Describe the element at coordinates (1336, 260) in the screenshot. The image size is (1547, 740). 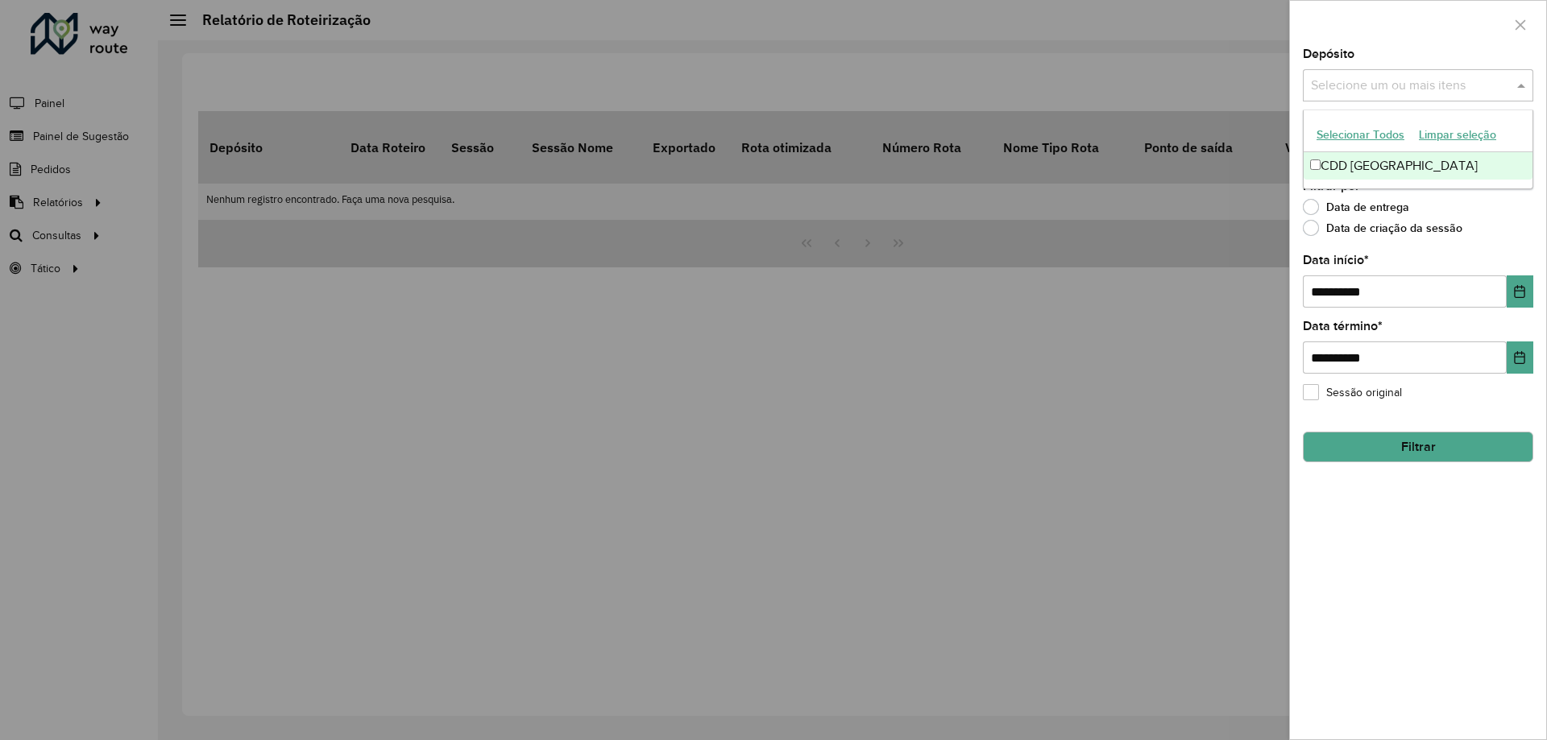
I see `label: Data início` at that location.